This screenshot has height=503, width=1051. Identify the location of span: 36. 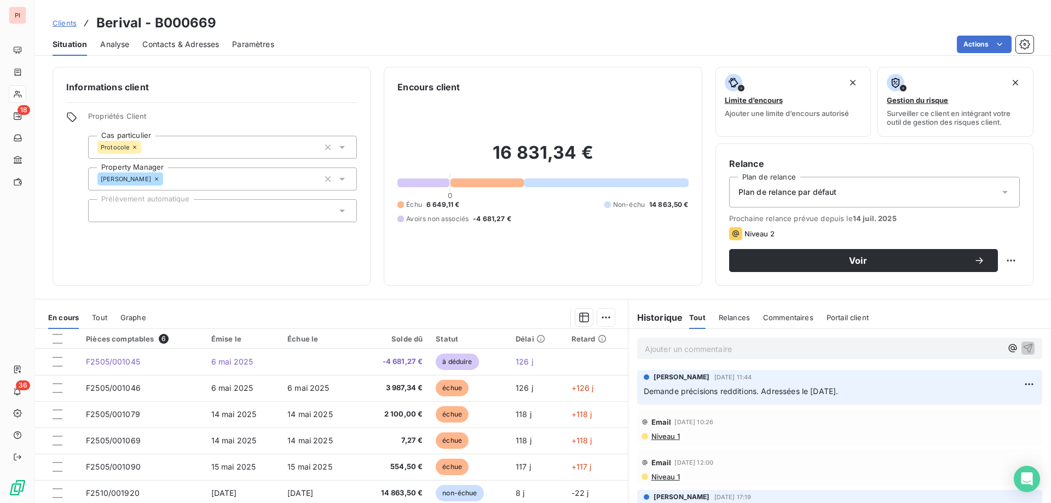
(23, 385).